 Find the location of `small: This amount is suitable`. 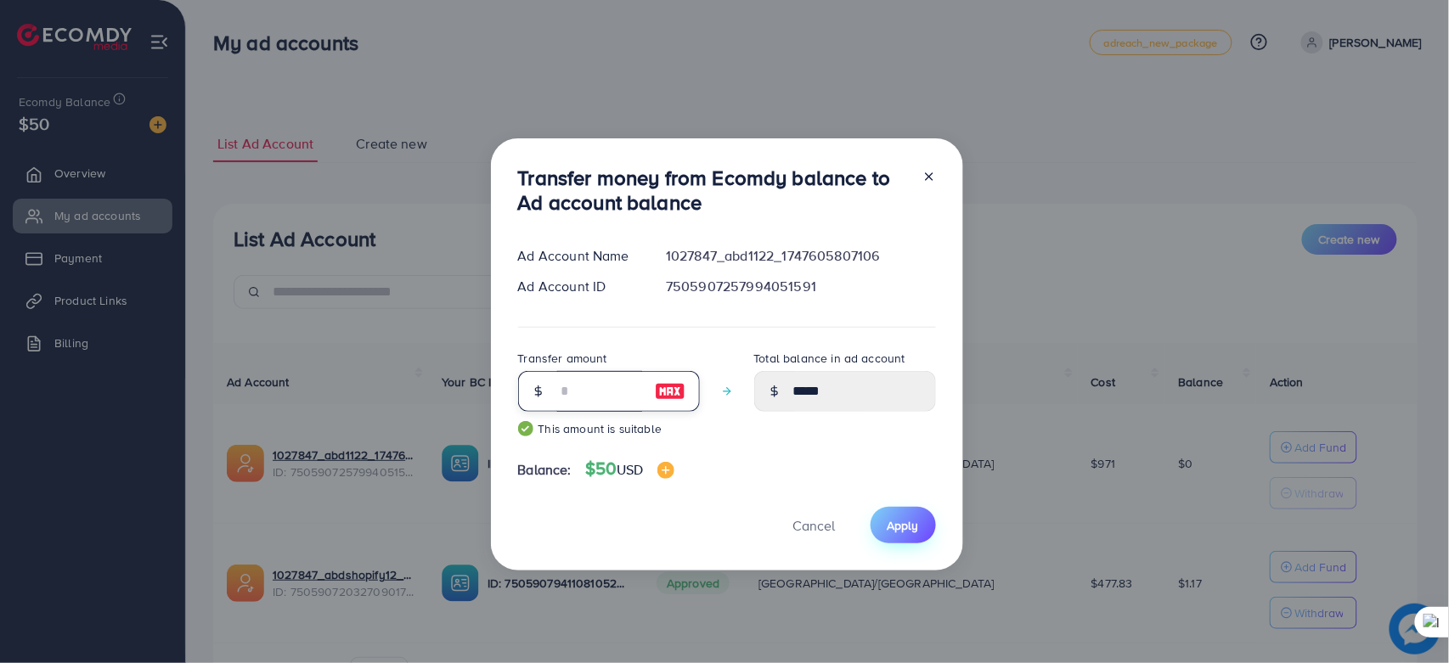

small: This amount is suitable is located at coordinates (609, 429).